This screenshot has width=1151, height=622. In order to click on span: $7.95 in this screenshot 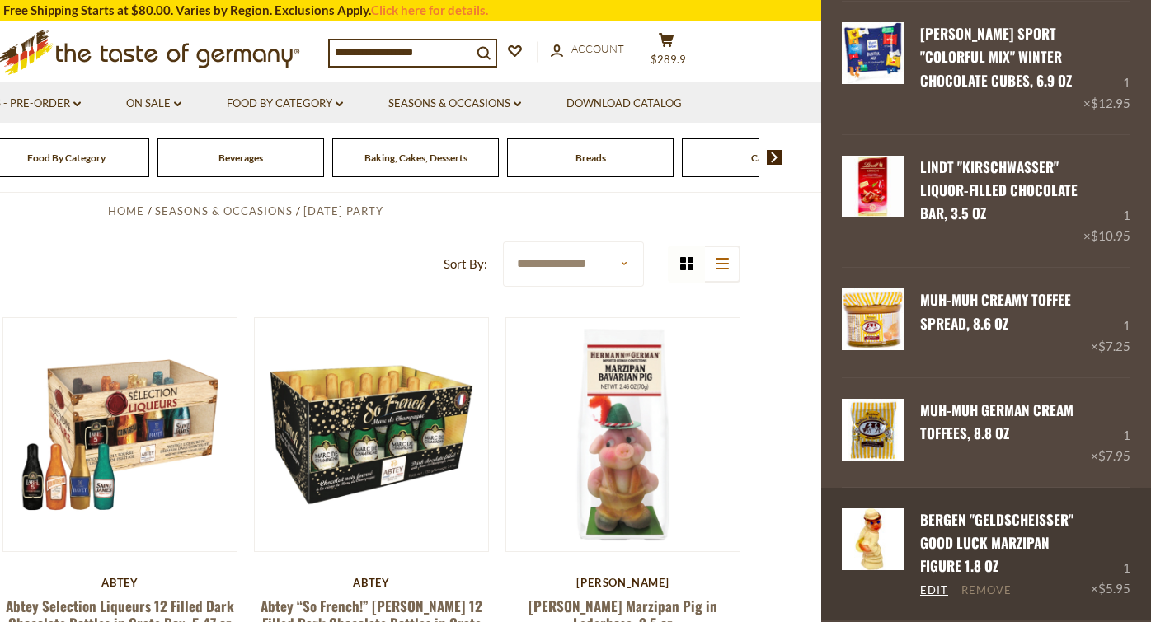, I will do `click(1114, 456)`.